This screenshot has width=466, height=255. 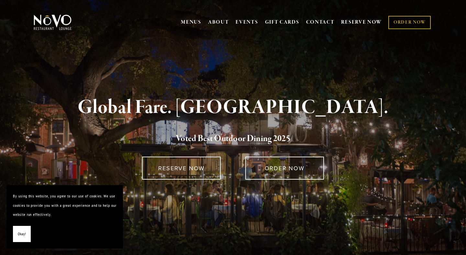 What do you see at coordinates (191, 22) in the screenshot?
I see `a: MENUS` at bounding box center [191, 22].